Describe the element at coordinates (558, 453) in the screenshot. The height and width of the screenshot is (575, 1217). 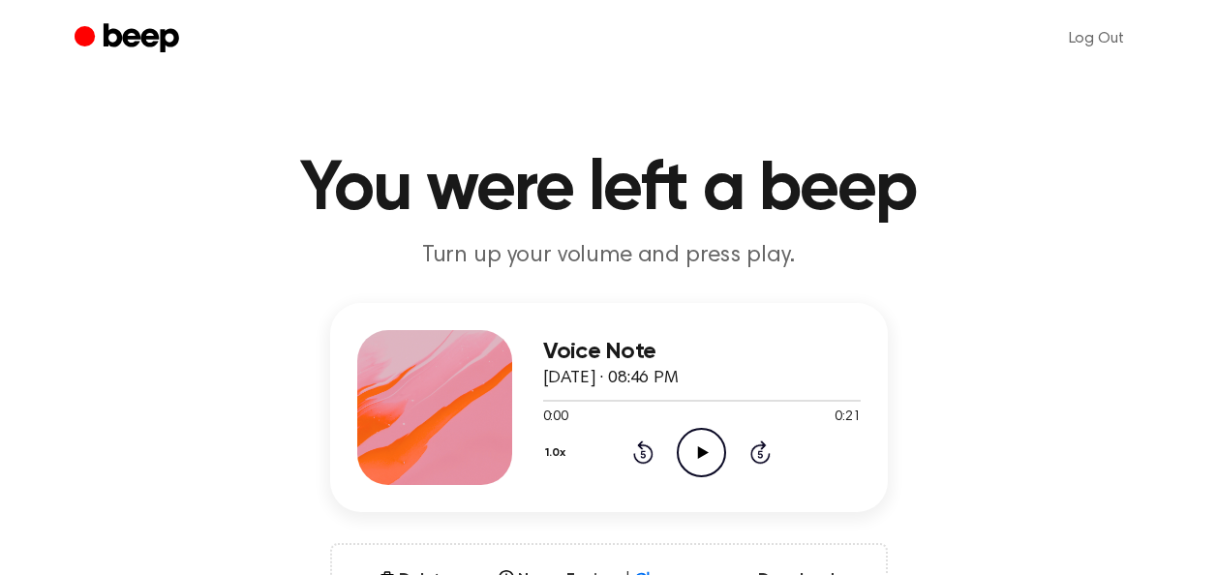
I see `button: 1.0x` at that location.